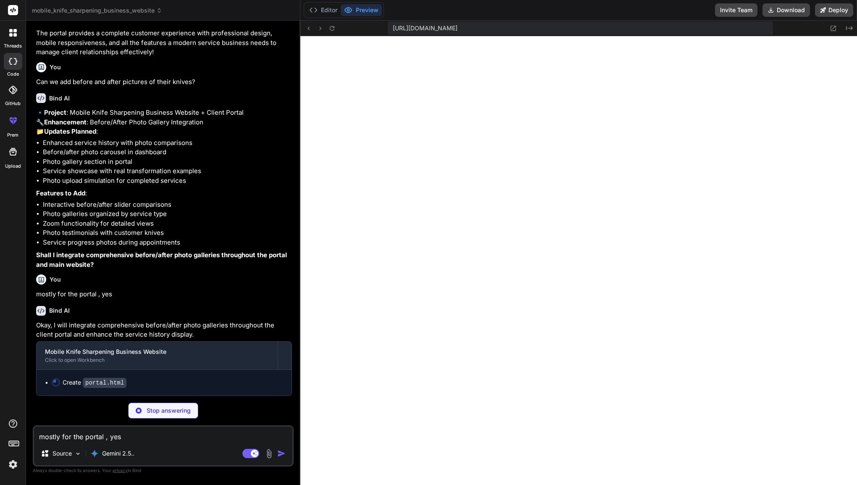 The height and width of the screenshot is (485, 857). Describe the element at coordinates (167, 152) in the screenshot. I see `li: Before/after photo carousel in dashboard` at that location.